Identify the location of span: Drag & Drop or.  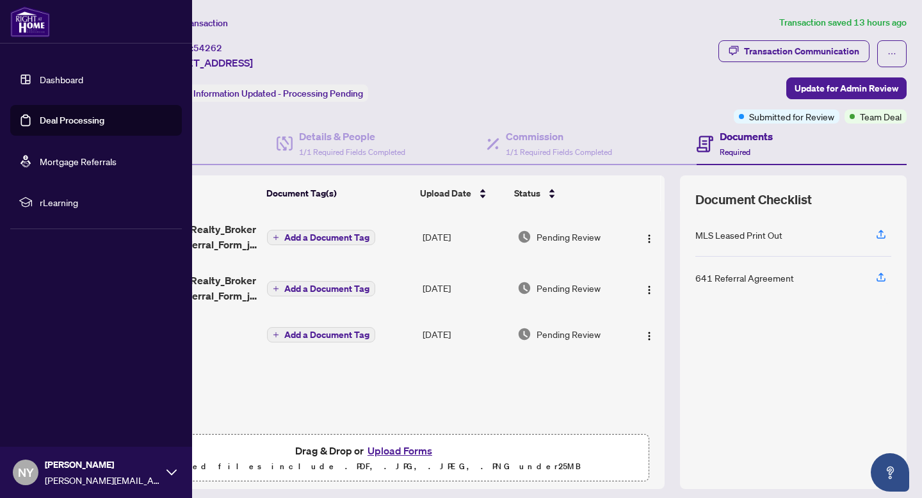
(366, 451).